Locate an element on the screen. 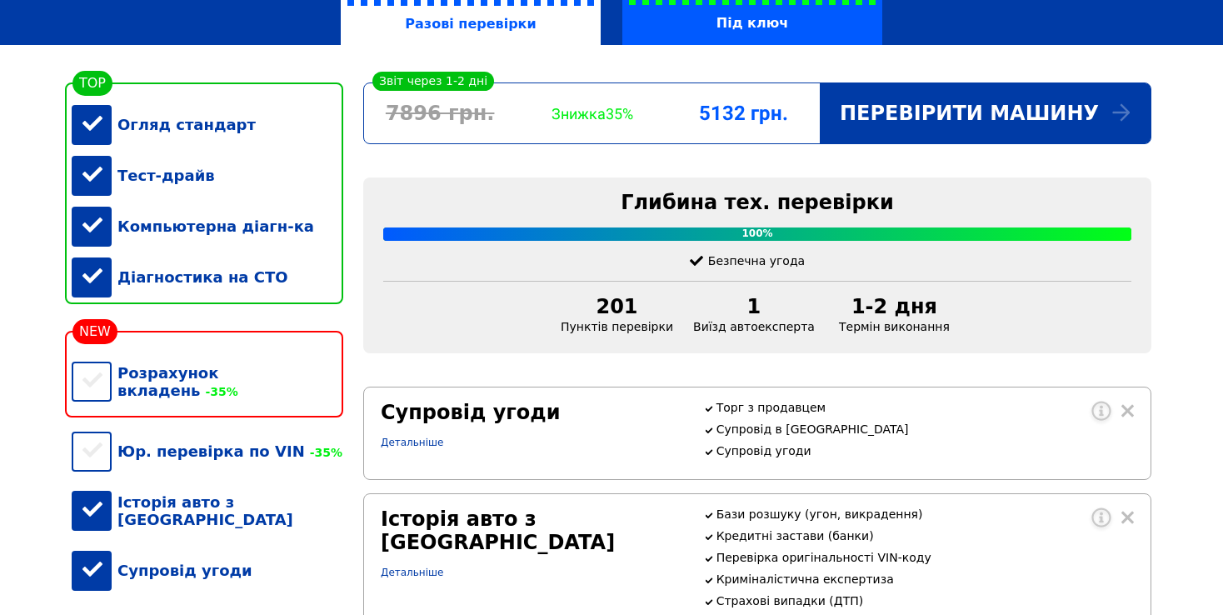  p: Страхові випадки (ДТП) is located at coordinates (925, 601).